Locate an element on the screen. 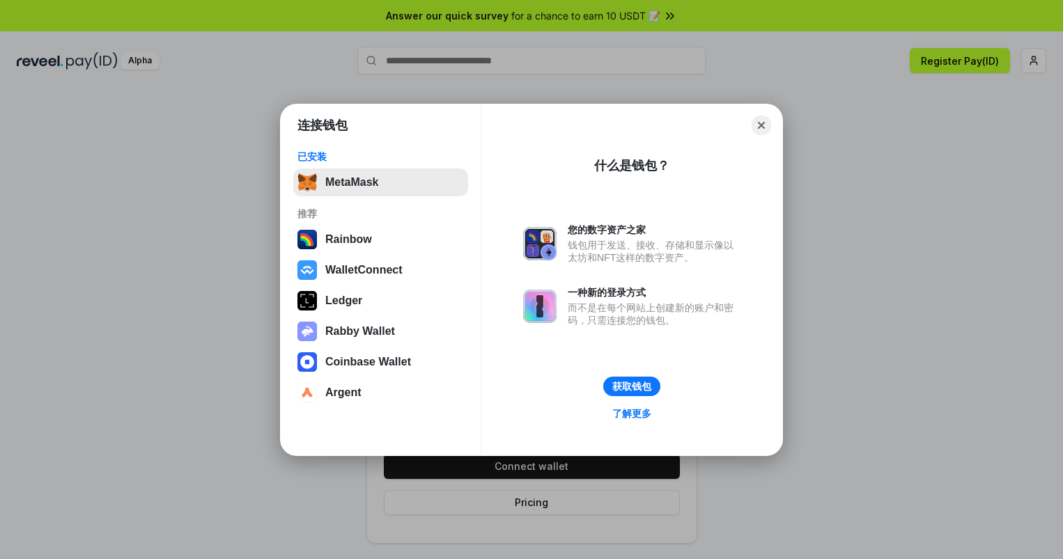  div: 已安装 is located at coordinates (380, 157).